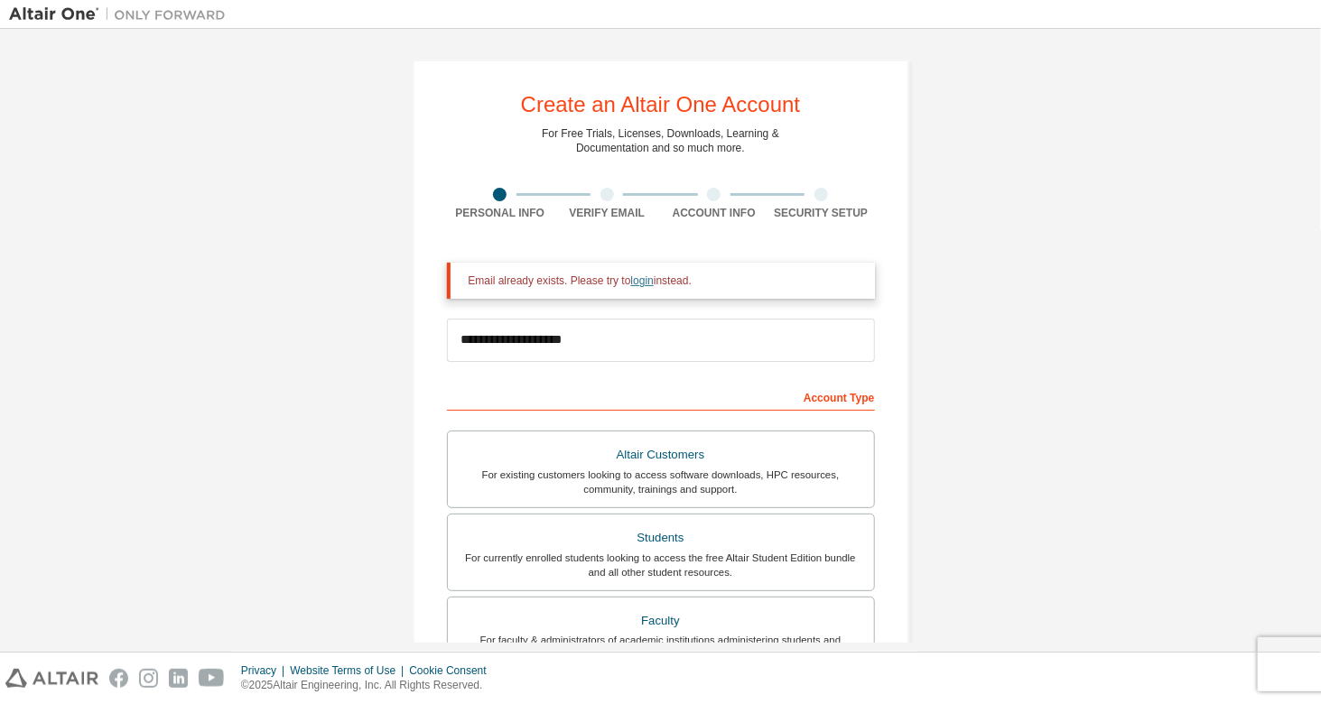 The height and width of the screenshot is (704, 1321). Describe the element at coordinates (661, 565) in the screenshot. I see `div: For currently enrolled students looking to access the free Altair Student Edition bundle and all ...` at that location.